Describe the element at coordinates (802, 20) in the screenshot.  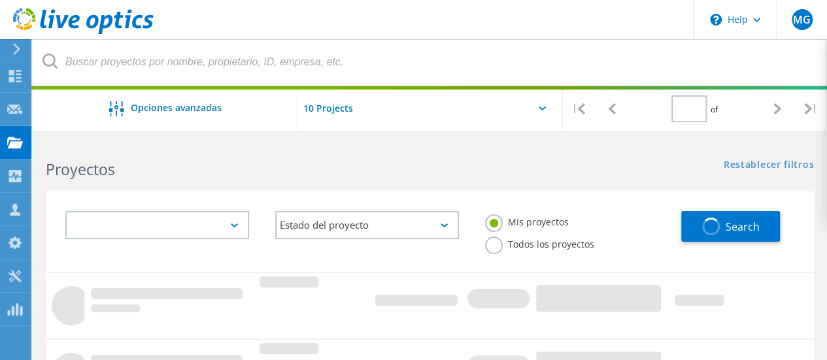
I see `span: MG` at that location.